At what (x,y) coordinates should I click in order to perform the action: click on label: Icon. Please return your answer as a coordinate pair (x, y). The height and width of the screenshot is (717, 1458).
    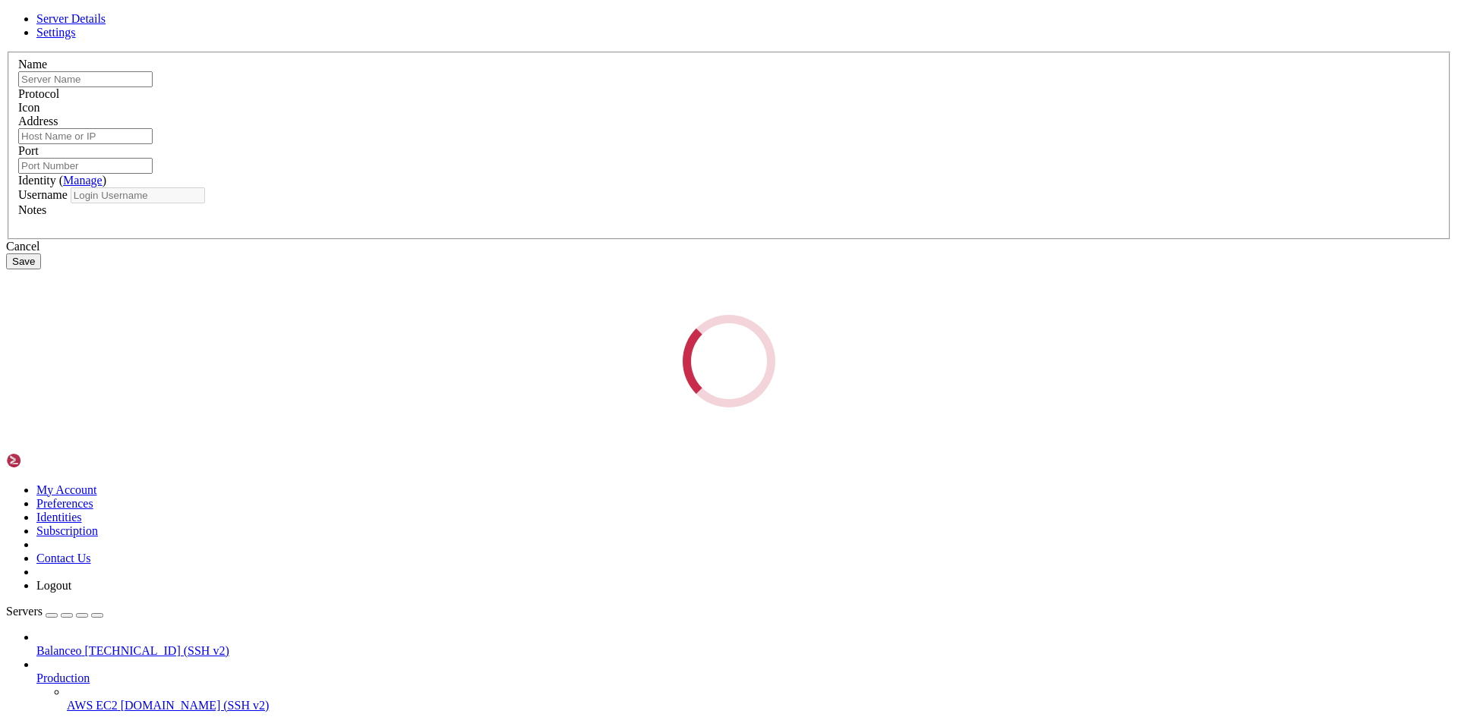
    Looking at the image, I should click on (29, 107).